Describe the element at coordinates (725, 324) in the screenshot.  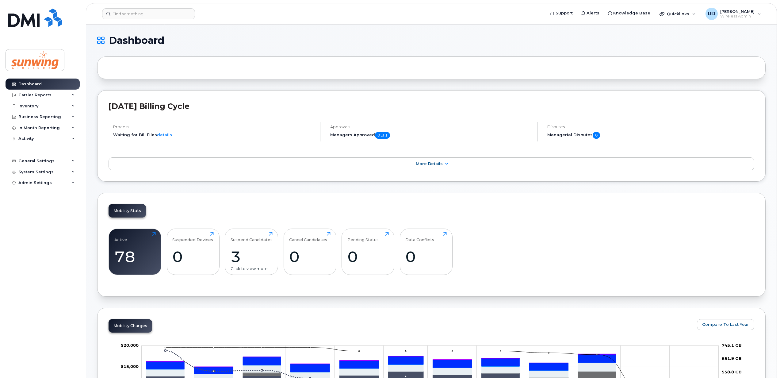
I see `button: Compare To Last Year` at that location.